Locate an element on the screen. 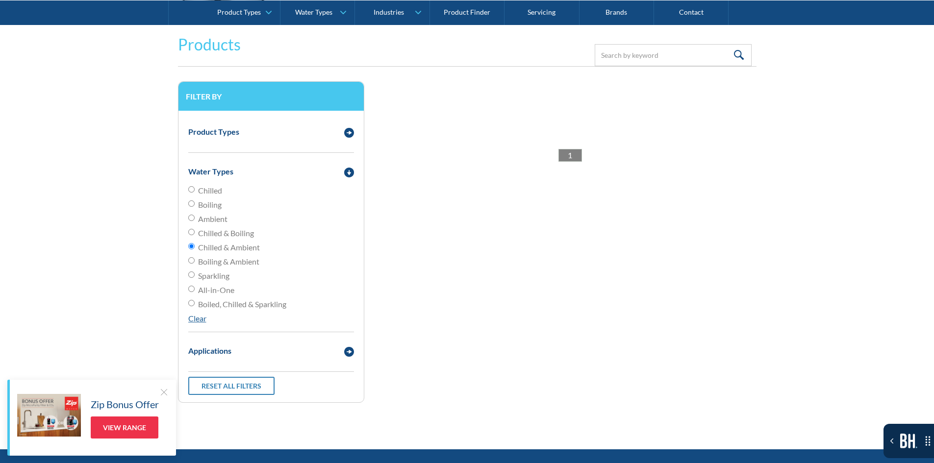 This screenshot has height=463, width=934. h2: Products is located at coordinates (209, 45).